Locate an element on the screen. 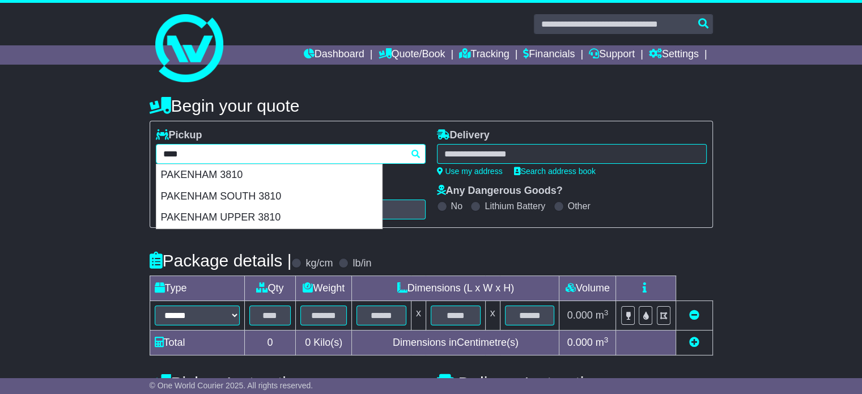 The image size is (862, 394). td: 0 is located at coordinates (270, 343).